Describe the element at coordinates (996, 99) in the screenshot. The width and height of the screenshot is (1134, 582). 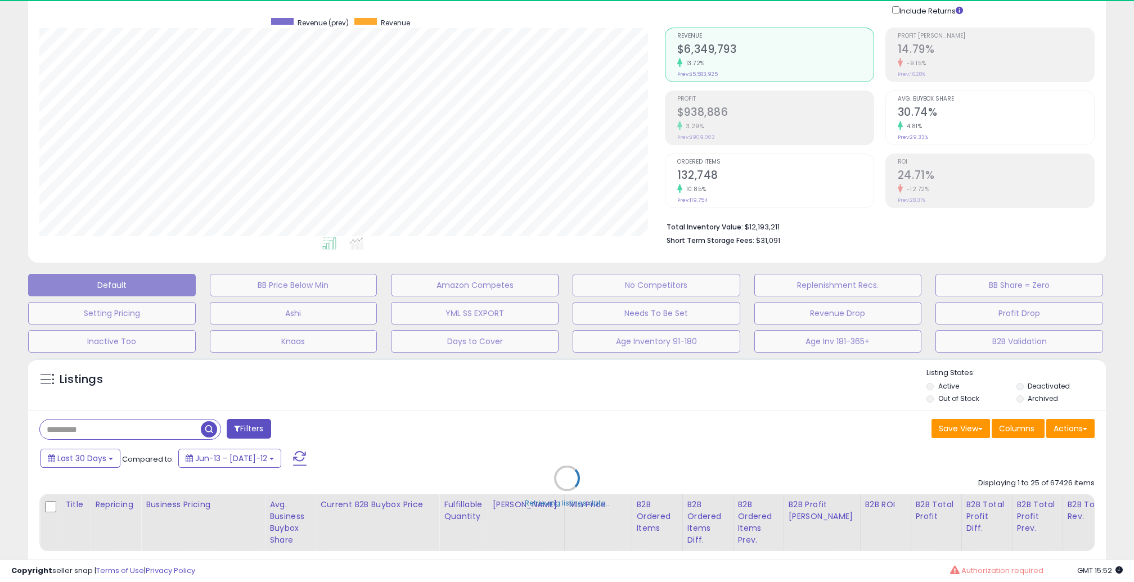
I see `span: Avg. Buybox Share` at that location.